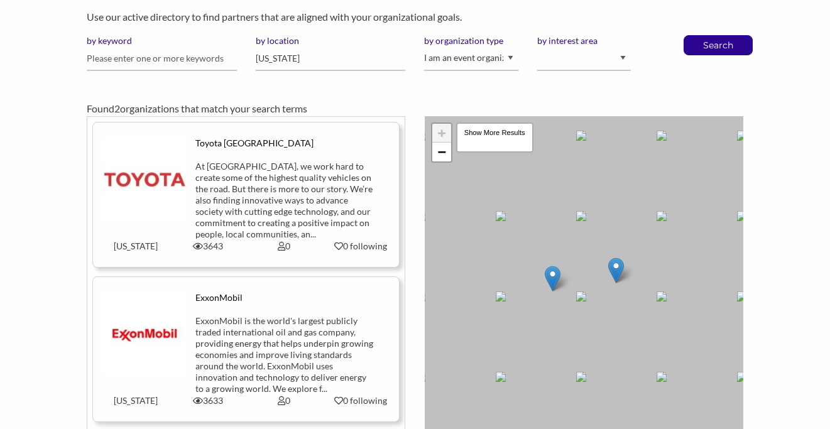  Describe the element at coordinates (161, 41) in the screenshot. I see `label: by keyword` at that location.